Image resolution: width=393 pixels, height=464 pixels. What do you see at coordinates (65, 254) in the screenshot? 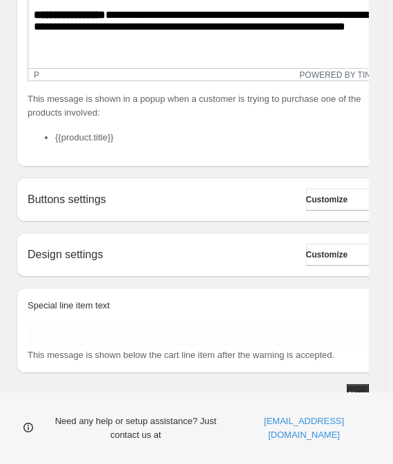
I see `h2: Design settings` at bounding box center [65, 254].